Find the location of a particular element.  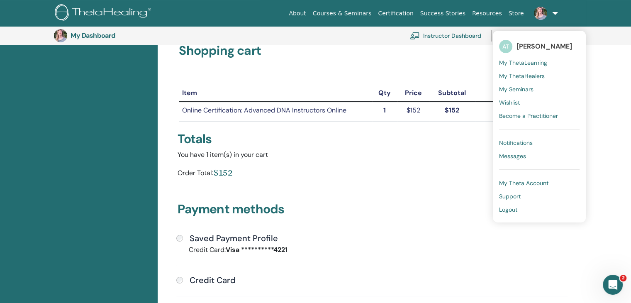

a: Resources is located at coordinates (487, 13).